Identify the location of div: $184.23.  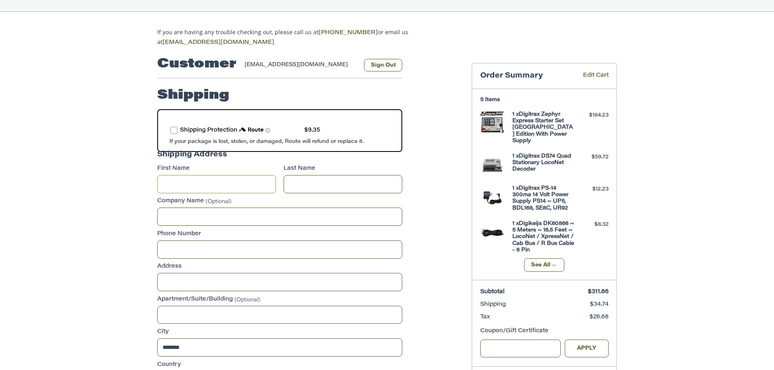
(593, 115).